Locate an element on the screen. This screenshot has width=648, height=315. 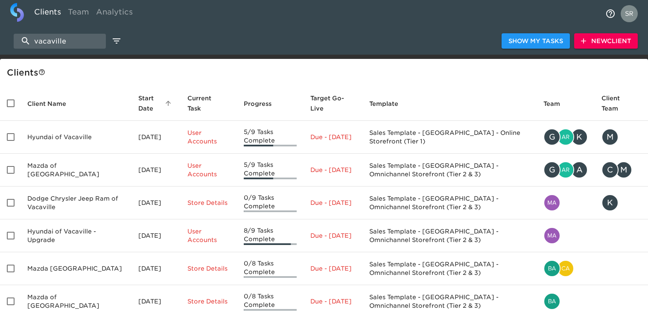
td: 0/9 Tasks Complete is located at coordinates (270, 203).